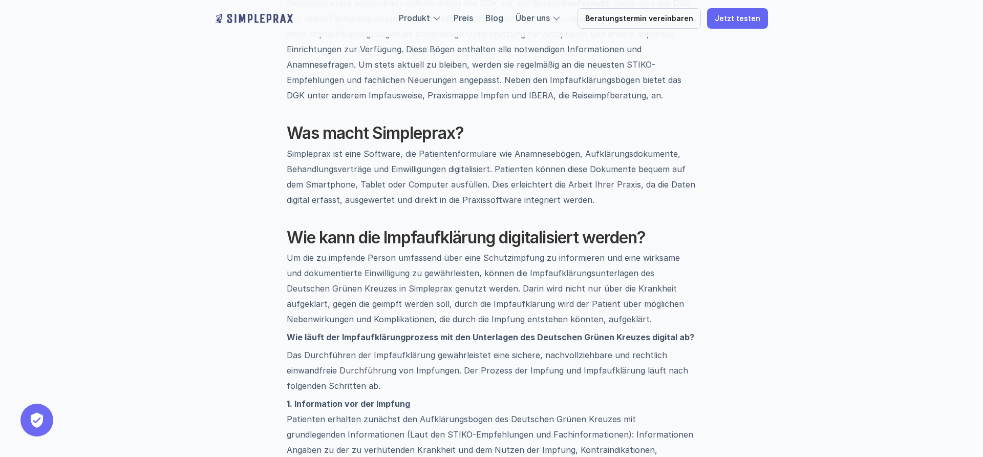 This screenshot has width=983, height=457. I want to click on p: Das Durchführen der Impfaufklärung gewährleistet eine sichere, nachvollziehbare und rechtlich ein..., so click(492, 370).